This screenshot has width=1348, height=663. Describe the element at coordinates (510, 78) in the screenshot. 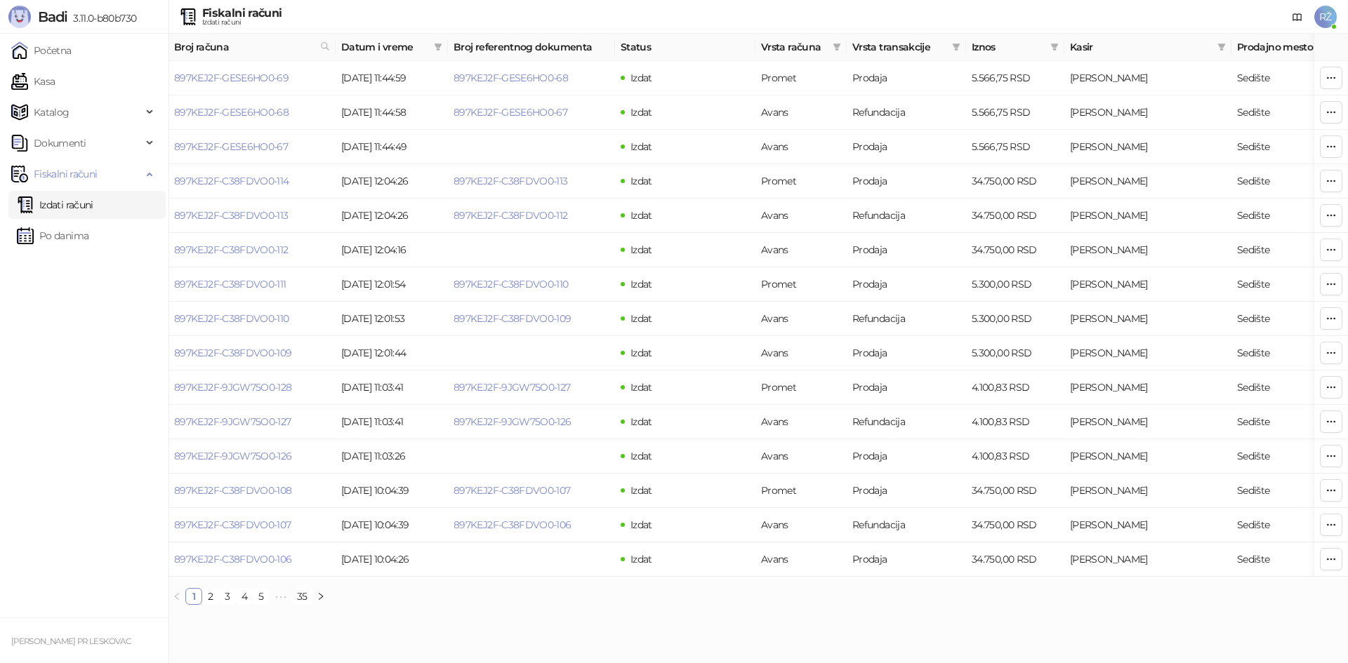

I see `a: 897KEJ2F-GESE6HO0-68` at that location.